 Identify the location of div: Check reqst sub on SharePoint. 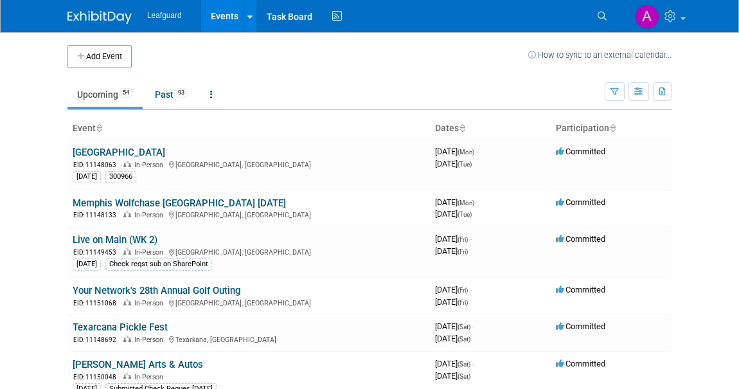
(159, 264).